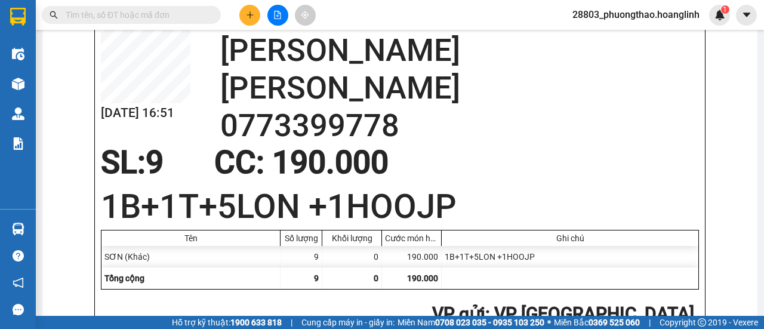 This screenshot has width=764, height=329. Describe the element at coordinates (376, 278) in the screenshot. I see `span: 0` at that location.